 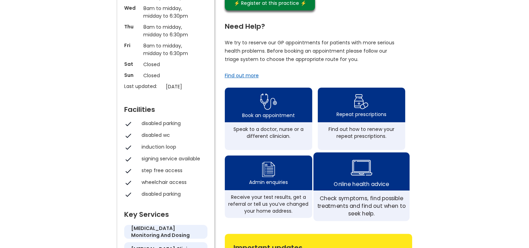 What do you see at coordinates (132, 8) in the screenshot?
I see `p: Wed` at bounding box center [132, 8].